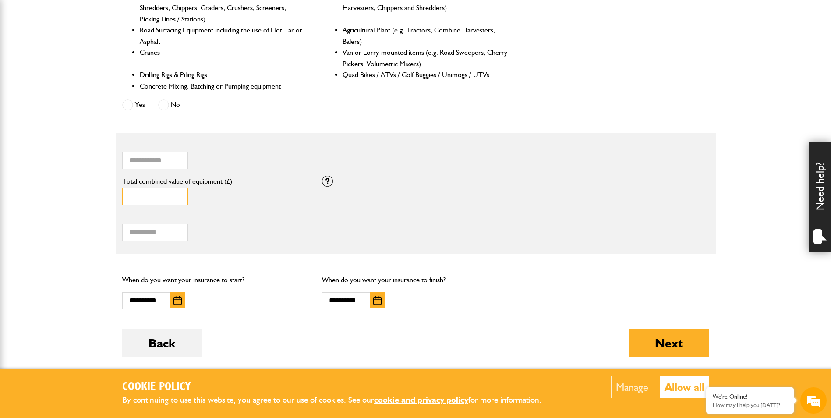  I want to click on button: Allow all, so click(685, 387).